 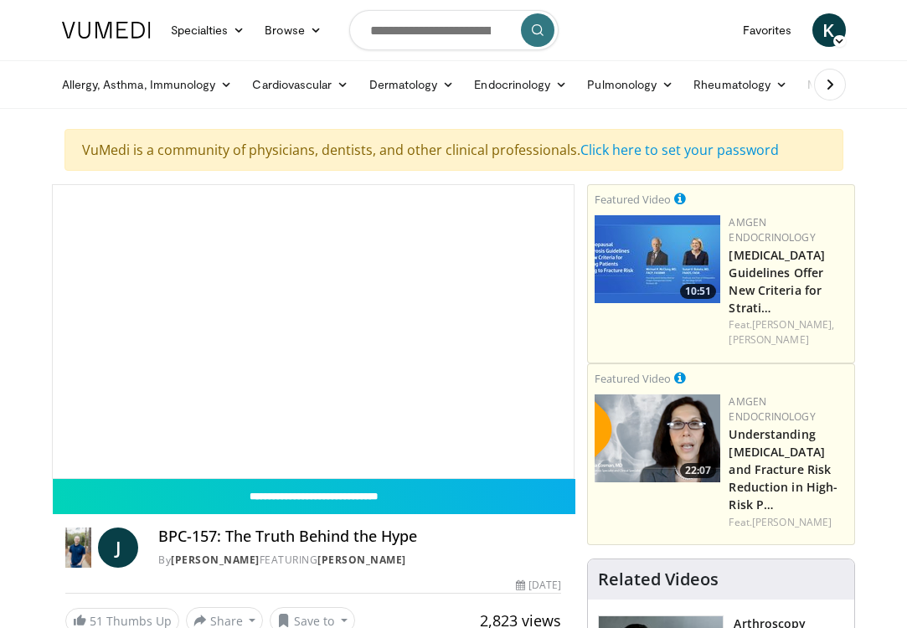 What do you see at coordinates (679, 150) in the screenshot?
I see `a: Click here to set your password` at bounding box center [679, 150].